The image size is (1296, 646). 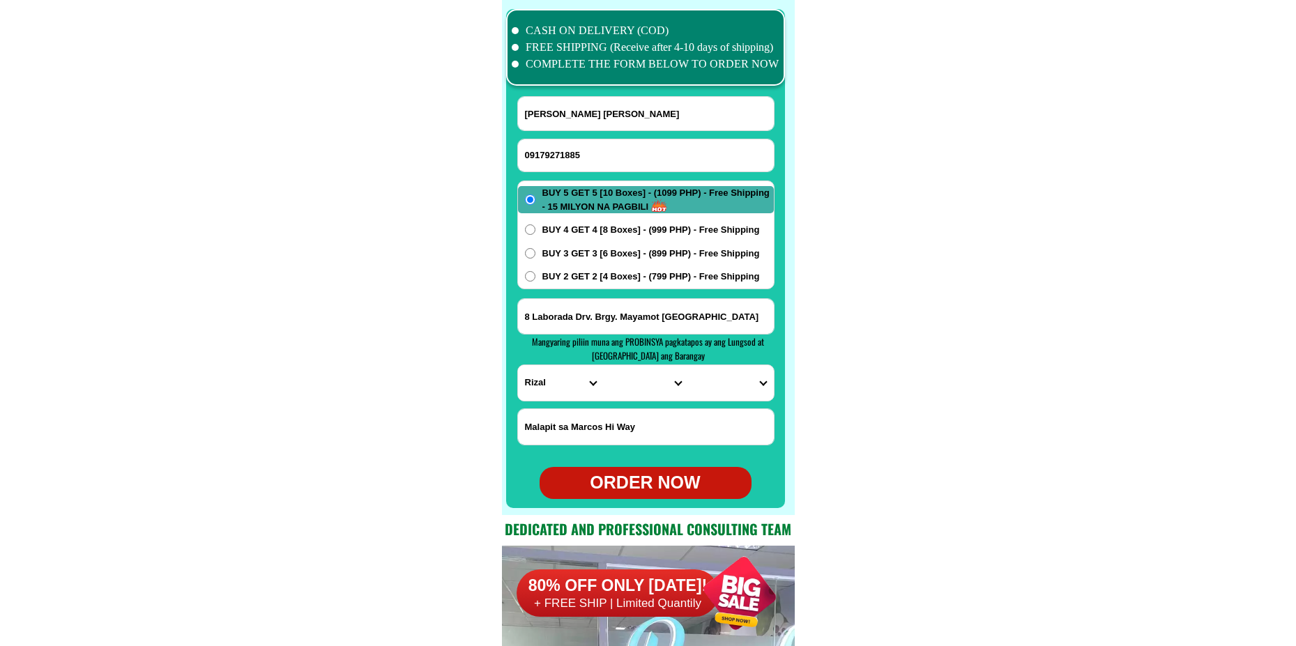 What do you see at coordinates (561, 383) in the screenshot?
I see `select: Select province` at bounding box center [561, 383].